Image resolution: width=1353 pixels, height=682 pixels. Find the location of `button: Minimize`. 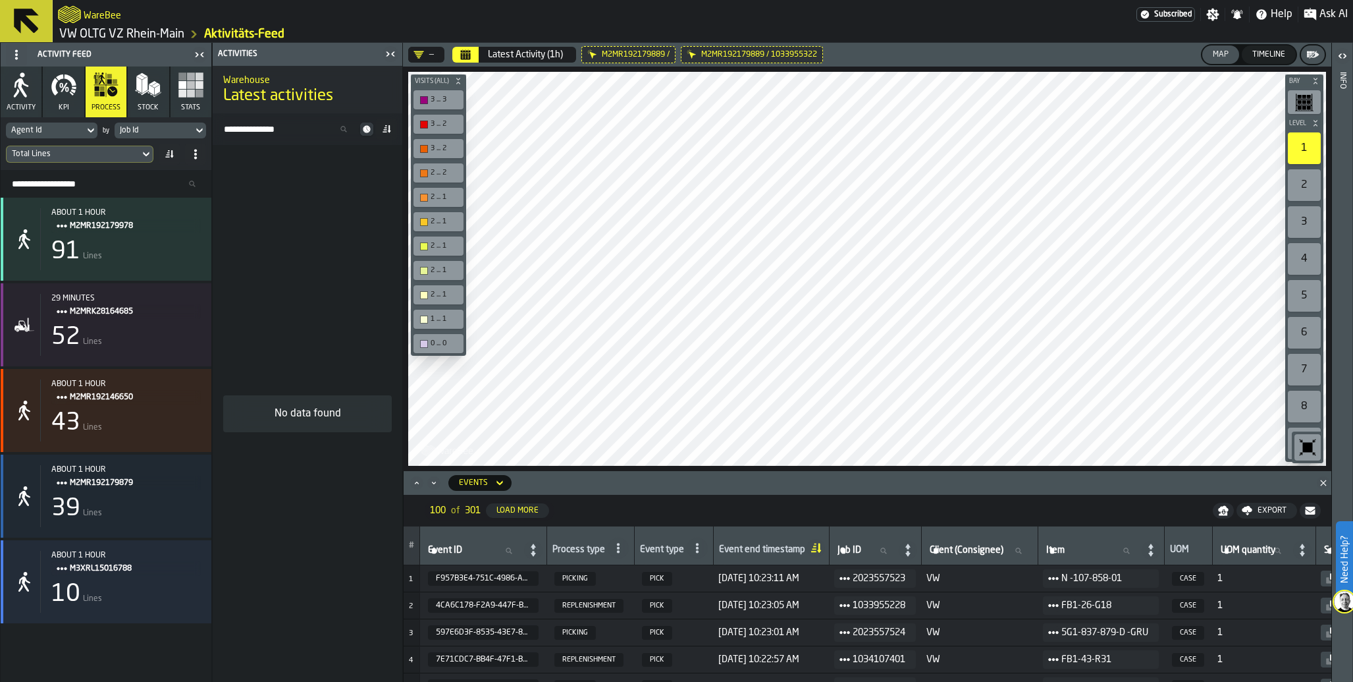

button: Minimize is located at coordinates (434, 483).